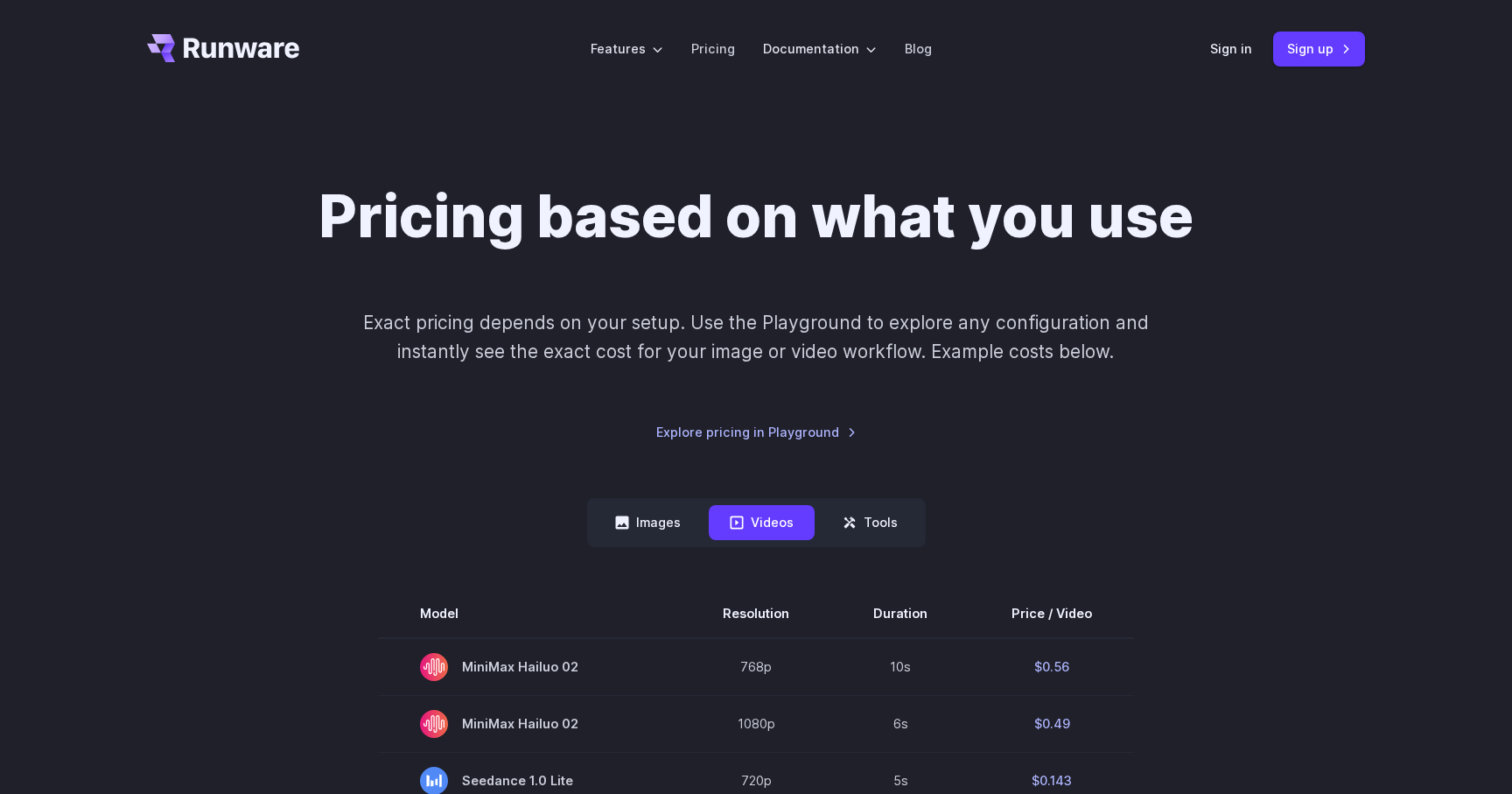 This screenshot has height=794, width=1512. What do you see at coordinates (713, 48) in the screenshot?
I see `a: Pricing` at bounding box center [713, 48].